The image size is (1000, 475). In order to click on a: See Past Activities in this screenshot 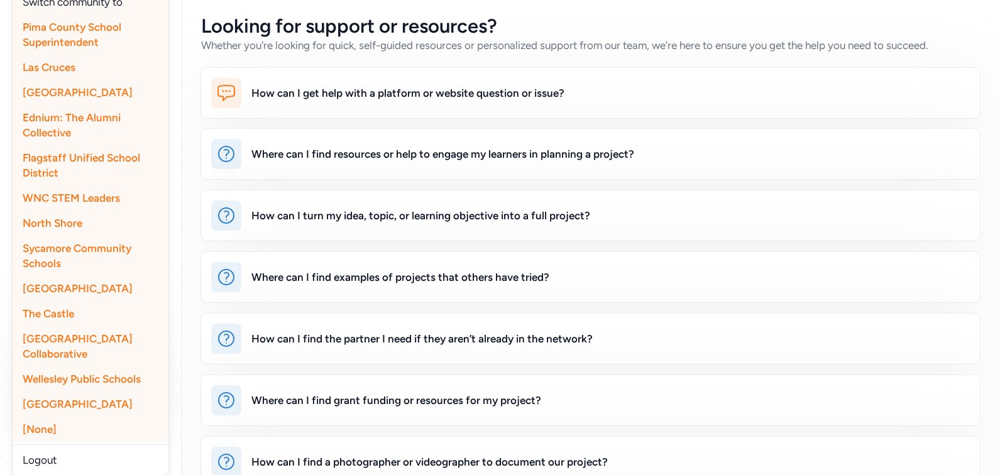, I will do `click(91, 57)`.